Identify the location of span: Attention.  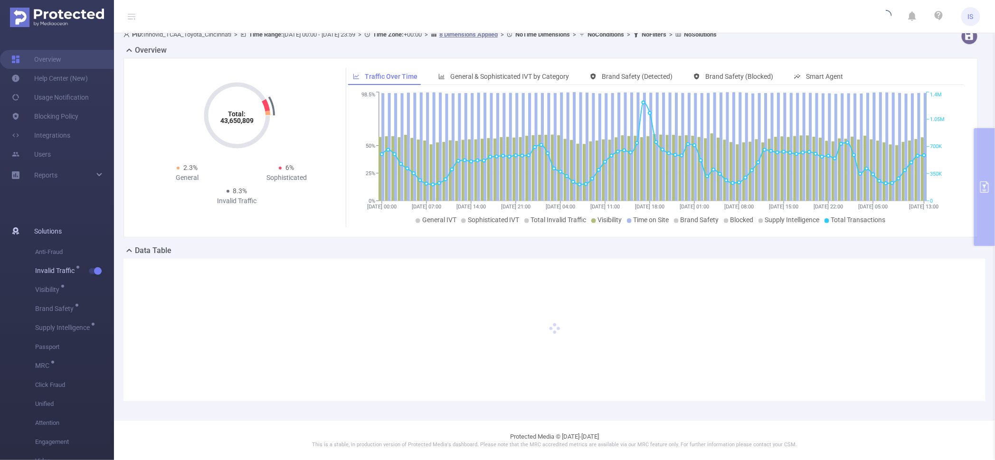
(75, 423).